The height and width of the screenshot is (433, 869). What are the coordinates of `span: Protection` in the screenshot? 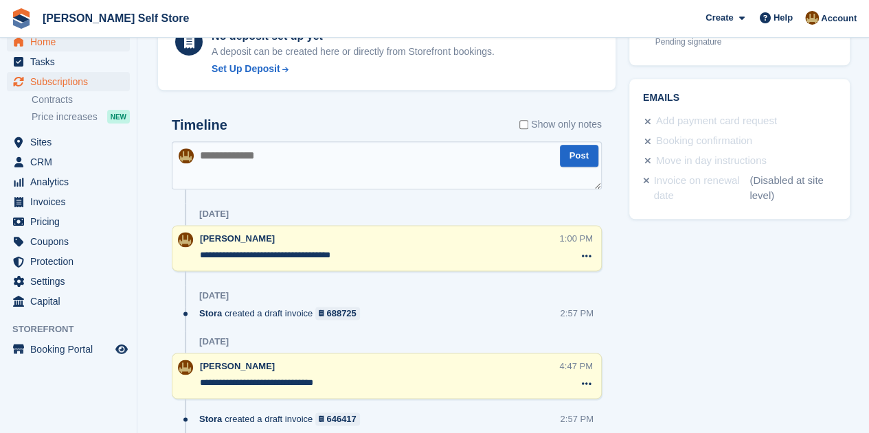 It's located at (71, 262).